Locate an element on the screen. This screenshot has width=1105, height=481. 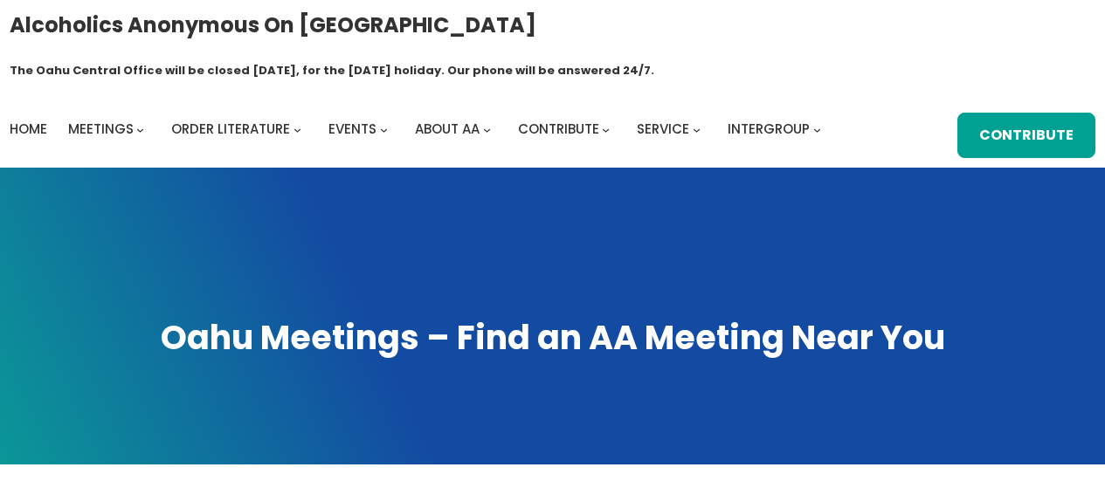
a: Intergroup is located at coordinates (769, 129).